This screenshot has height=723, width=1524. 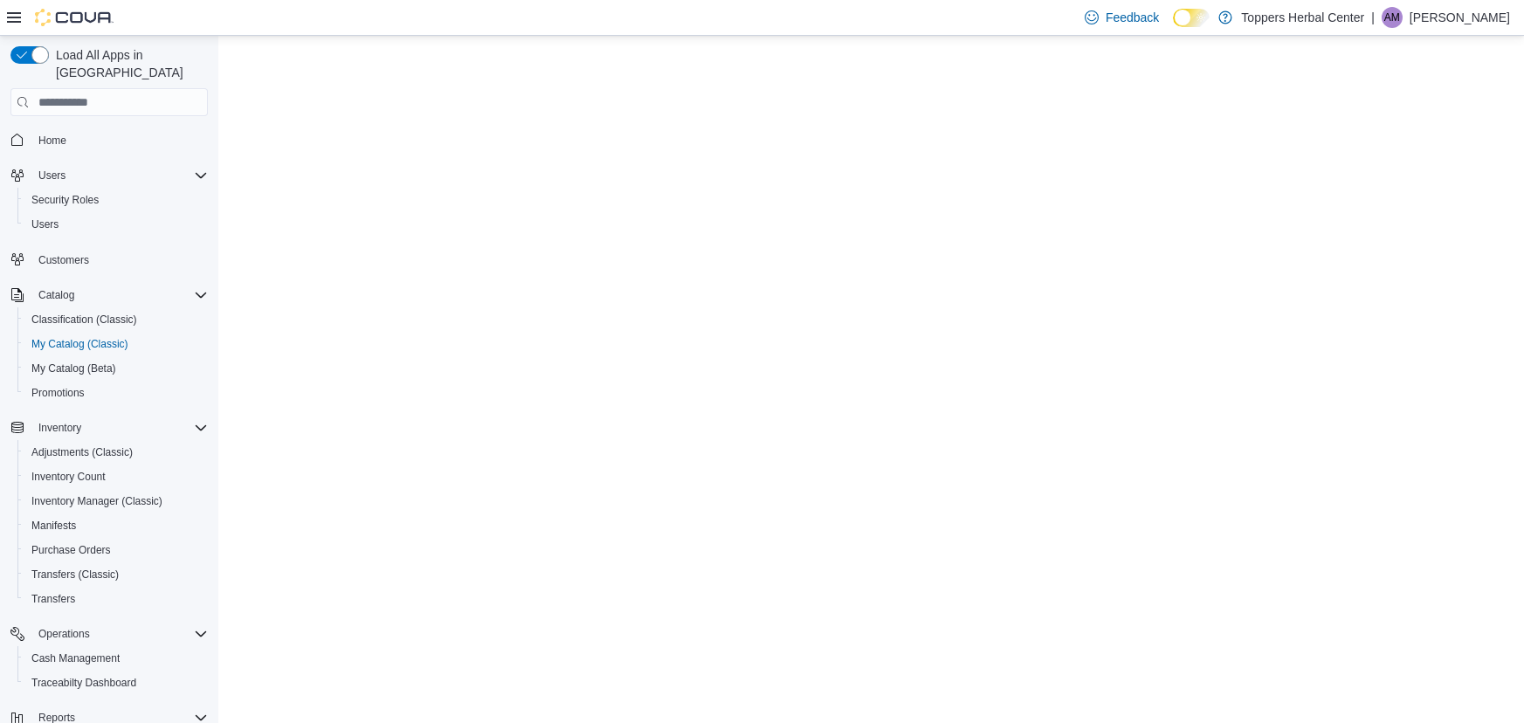 I want to click on a: Adjustments (Classic), so click(x=82, y=452).